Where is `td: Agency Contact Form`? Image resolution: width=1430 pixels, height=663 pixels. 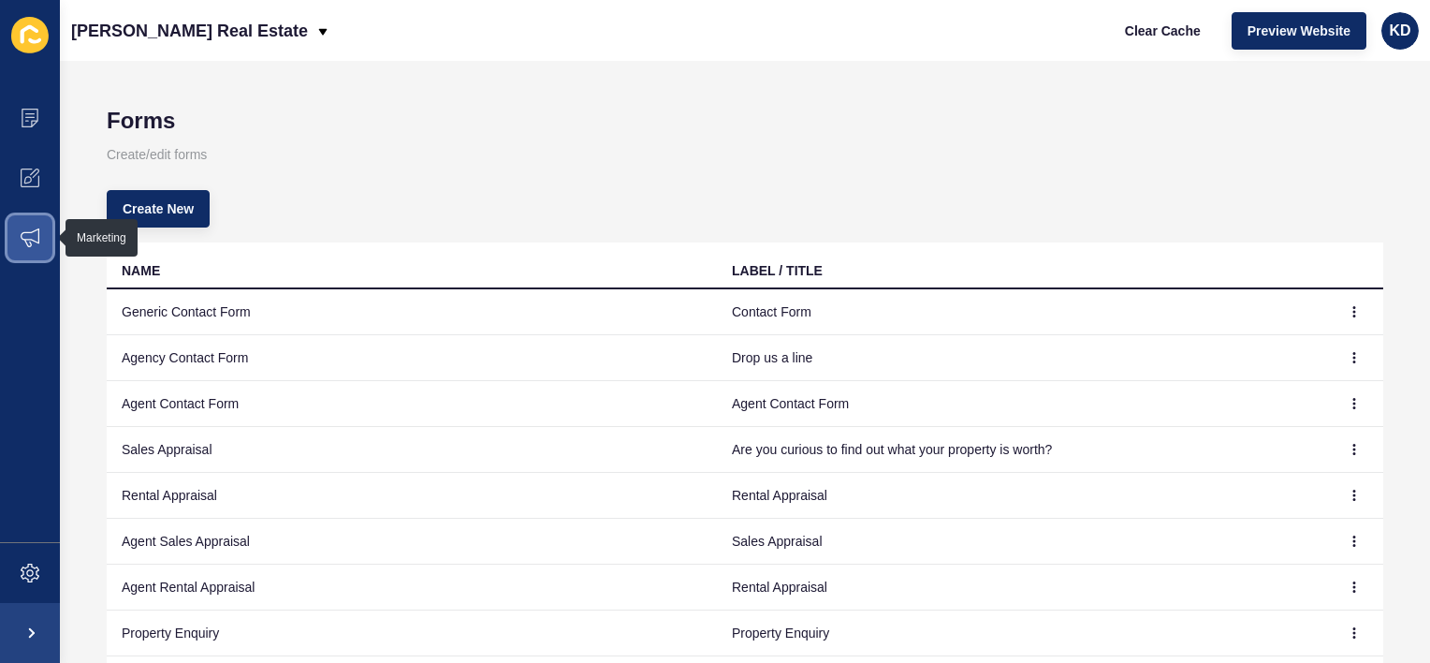
td: Agency Contact Form is located at coordinates (412, 358).